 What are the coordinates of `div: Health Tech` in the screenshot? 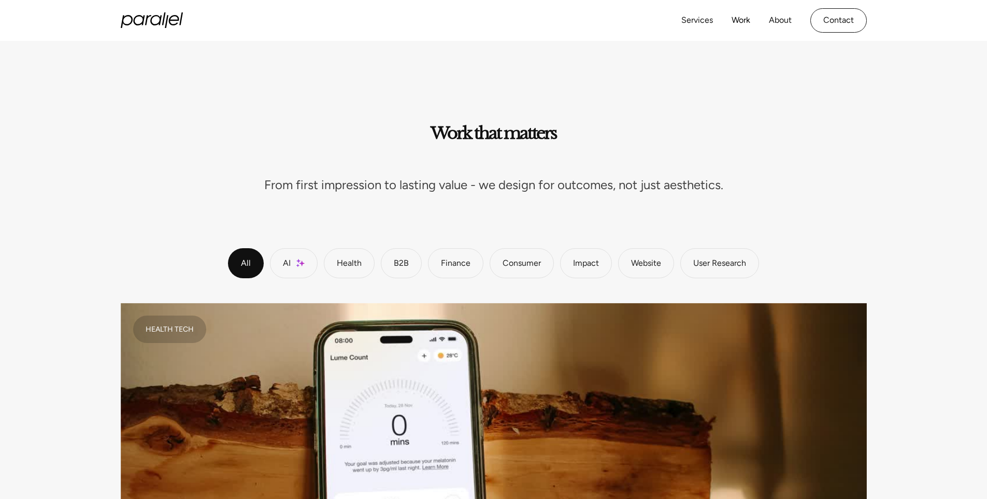 It's located at (169, 329).